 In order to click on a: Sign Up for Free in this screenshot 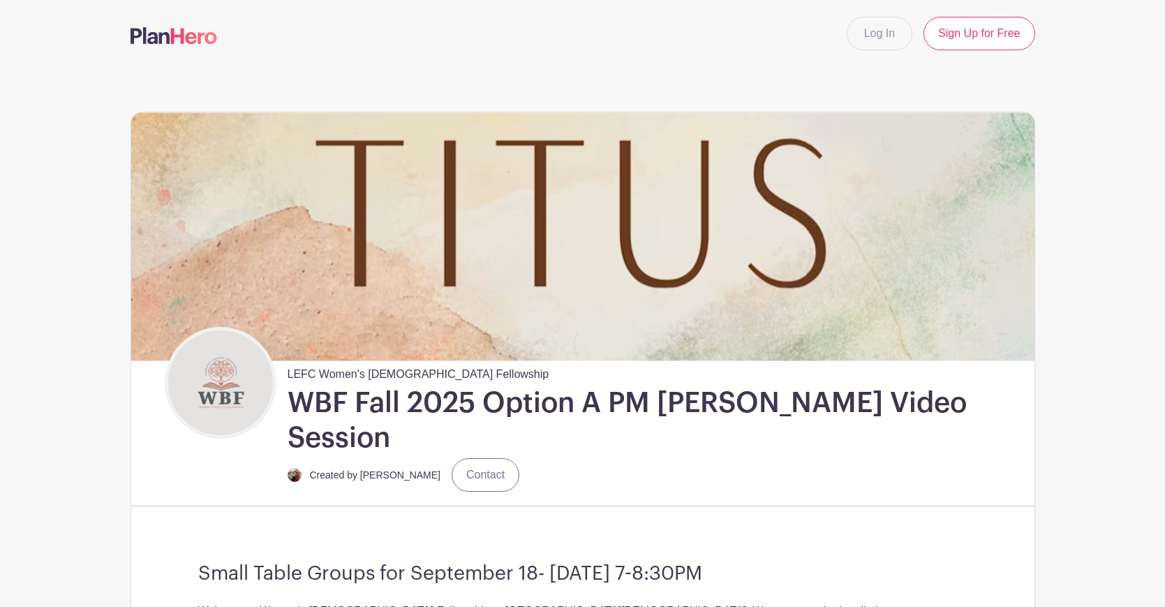, I will do `click(979, 34)`.